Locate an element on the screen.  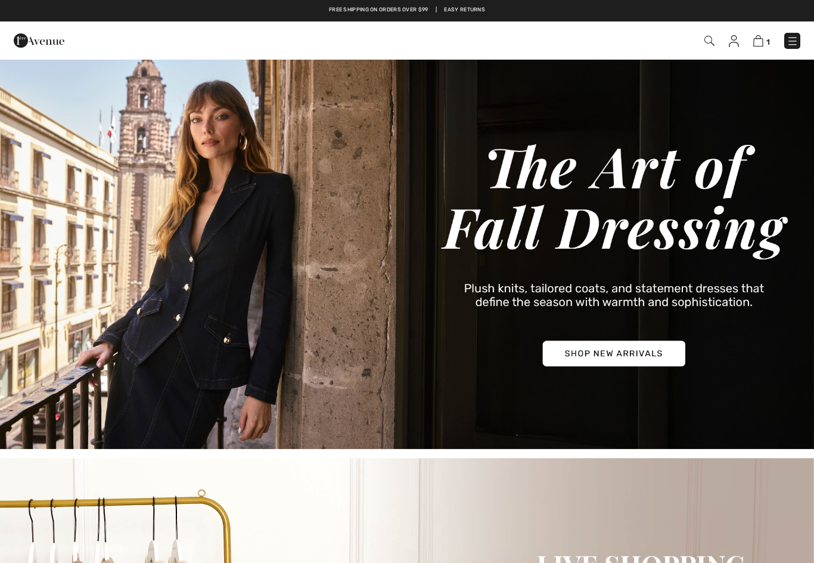
img: Search is located at coordinates (709, 41).